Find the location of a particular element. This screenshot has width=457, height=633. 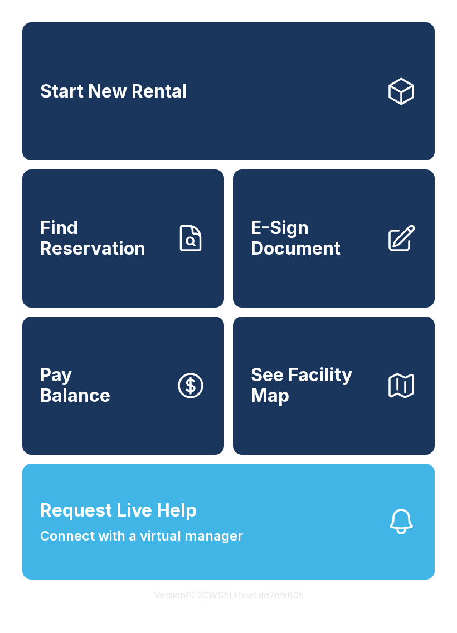

span: See Facility Map is located at coordinates (314, 385).